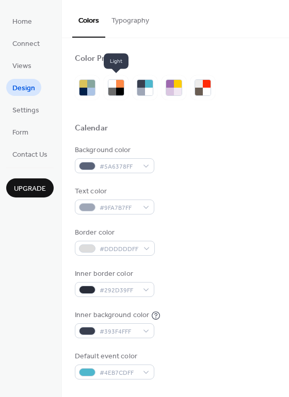  Describe the element at coordinates (30, 188) in the screenshot. I see `button: Upgrade` at that location.